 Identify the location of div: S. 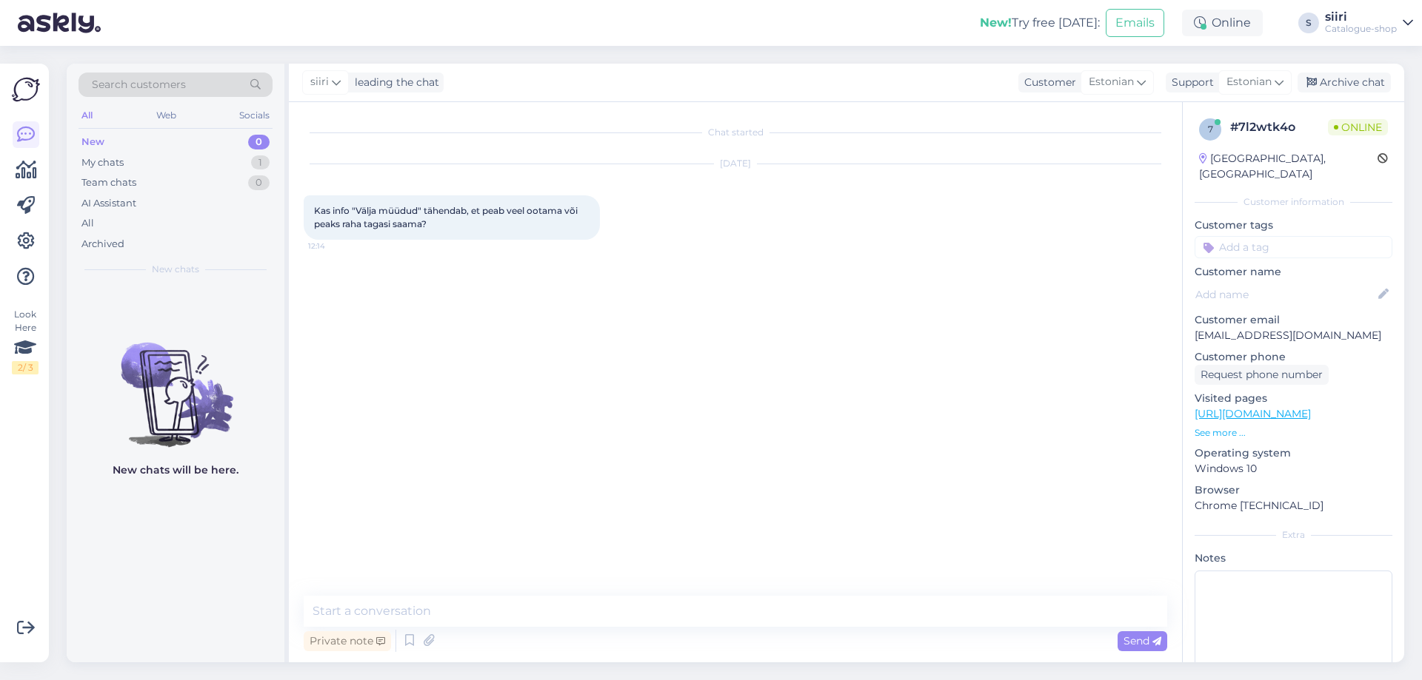
(1308, 23).